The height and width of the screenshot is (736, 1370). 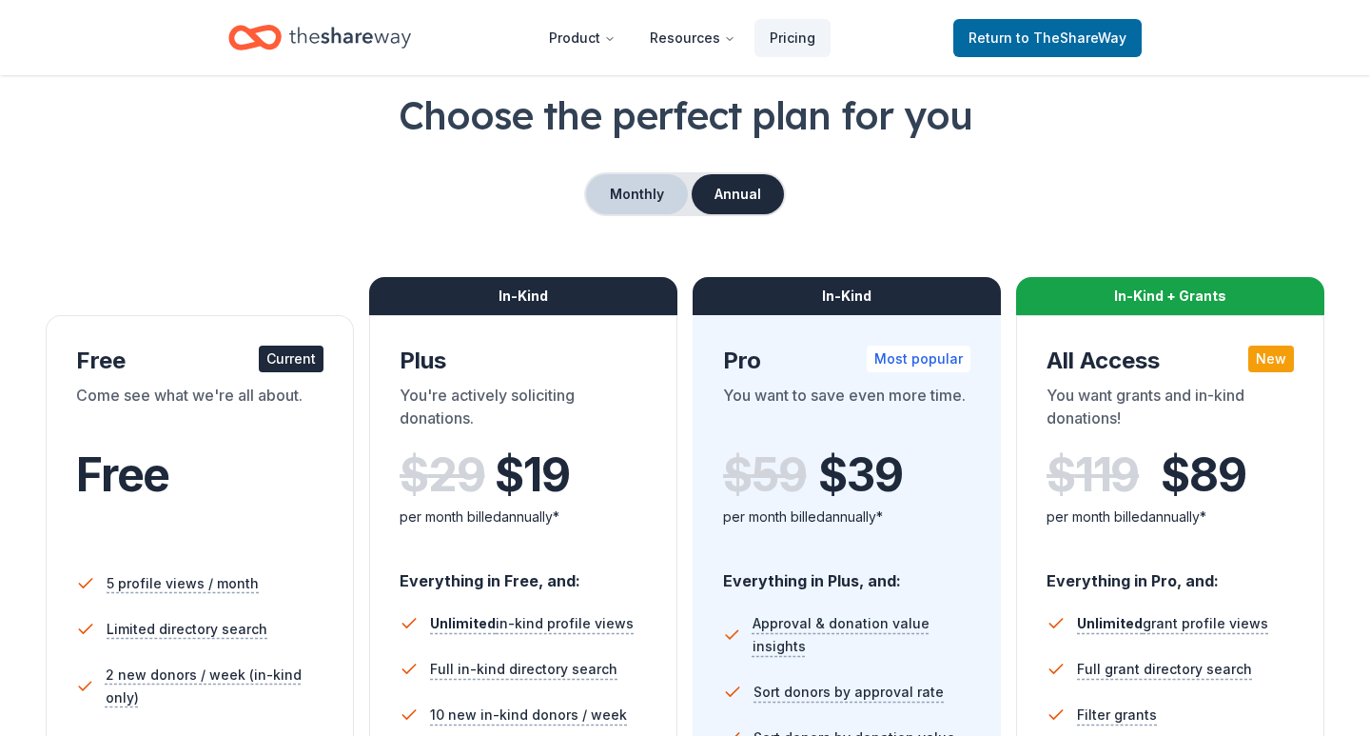 What do you see at coordinates (187, 629) in the screenshot?
I see `span: Limited directory search` at bounding box center [187, 629].